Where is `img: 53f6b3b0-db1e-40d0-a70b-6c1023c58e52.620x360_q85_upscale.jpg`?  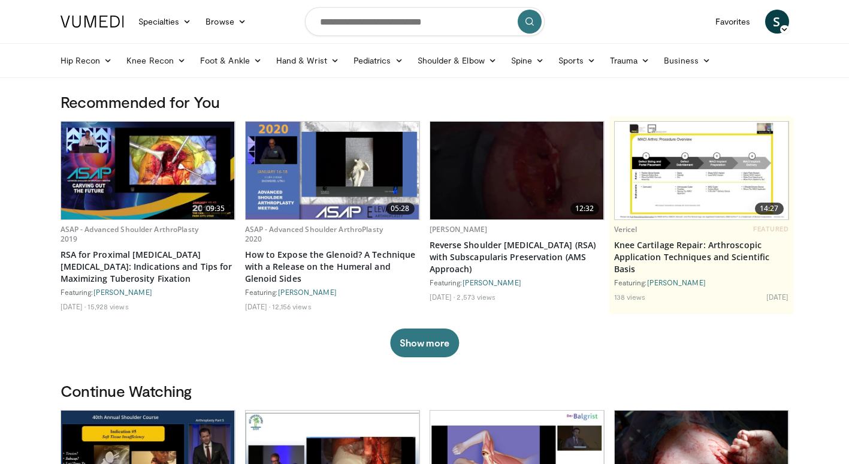
img: 53f6b3b0-db1e-40d0-a70b-6c1023c58e52.620x360_q85_upscale.jpg is located at coordinates (148, 170).